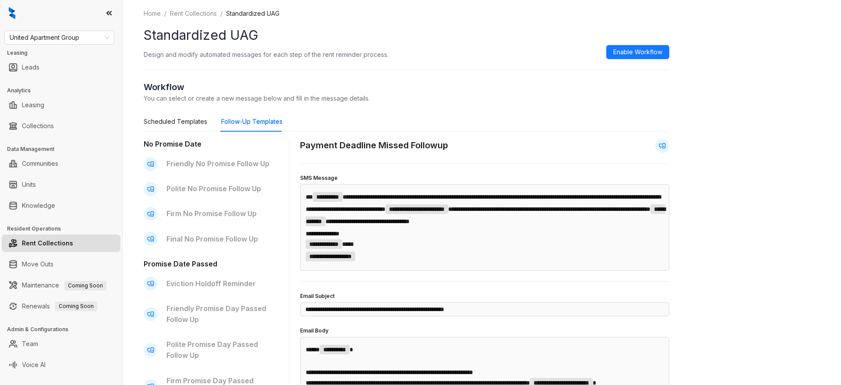 Image resolution: width=841 pixels, height=385 pixels. I want to click on h4: Email Subject, so click(484, 296).